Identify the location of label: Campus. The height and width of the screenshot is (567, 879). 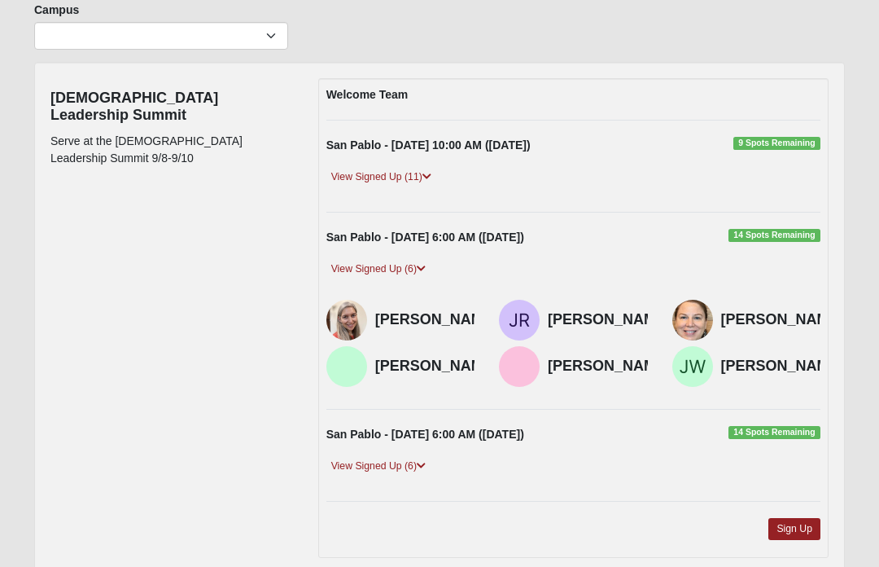
(56, 11).